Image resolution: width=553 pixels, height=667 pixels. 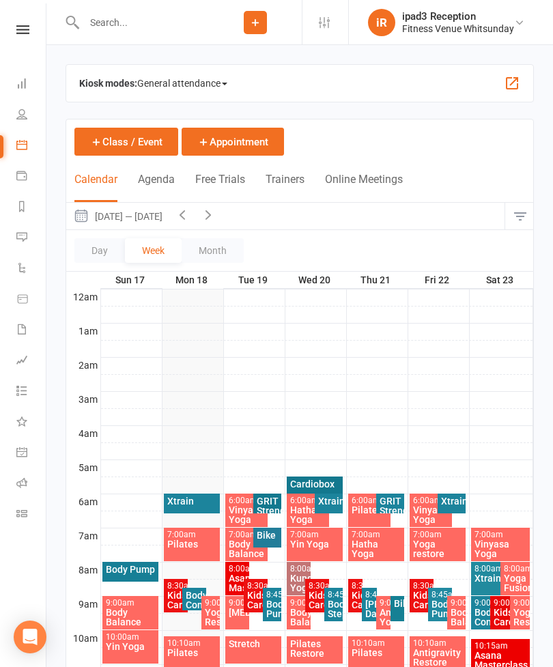 I want to click on span: General attendance, so click(x=182, y=83).